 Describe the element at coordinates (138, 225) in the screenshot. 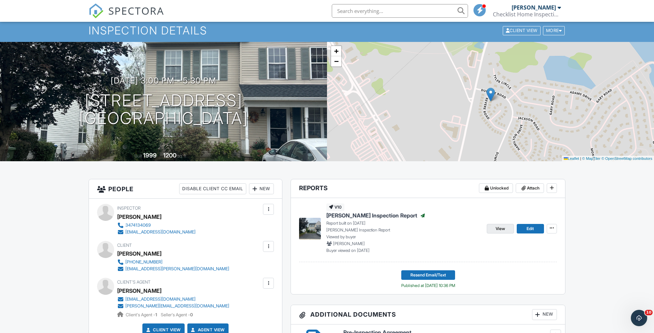

I see `div: 3474134069` at that location.